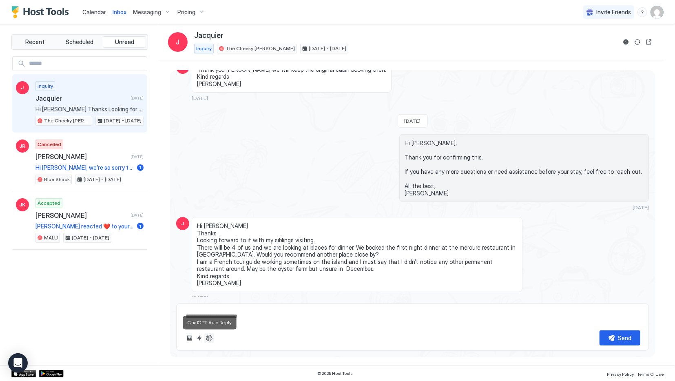 The width and height of the screenshot is (675, 381). What do you see at coordinates (335, 373) in the screenshot?
I see `span: © 2025 Host Tools` at bounding box center [335, 373].